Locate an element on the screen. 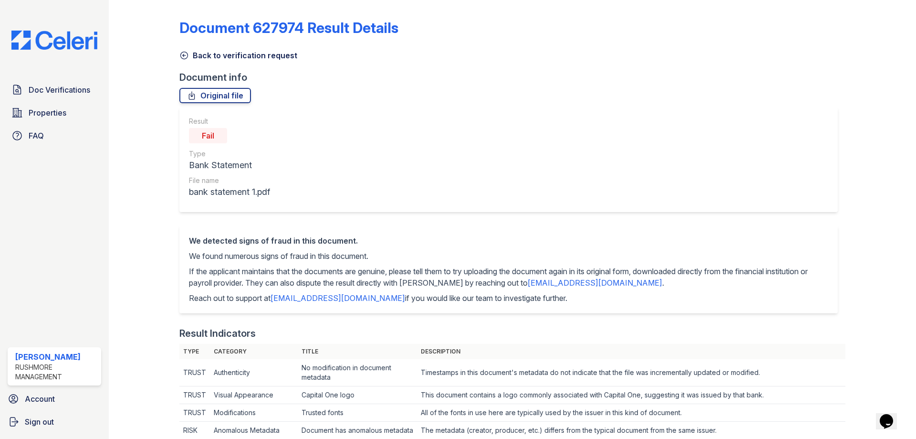  div: File name is located at coordinates (230, 180).